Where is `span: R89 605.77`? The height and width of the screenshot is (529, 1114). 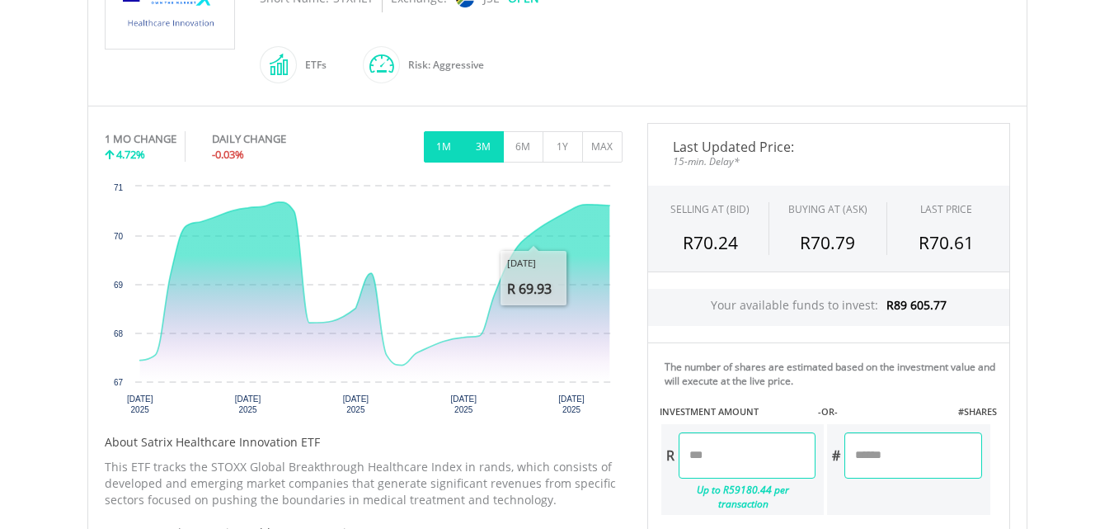 span: R89 605.77 is located at coordinates (916, 304).